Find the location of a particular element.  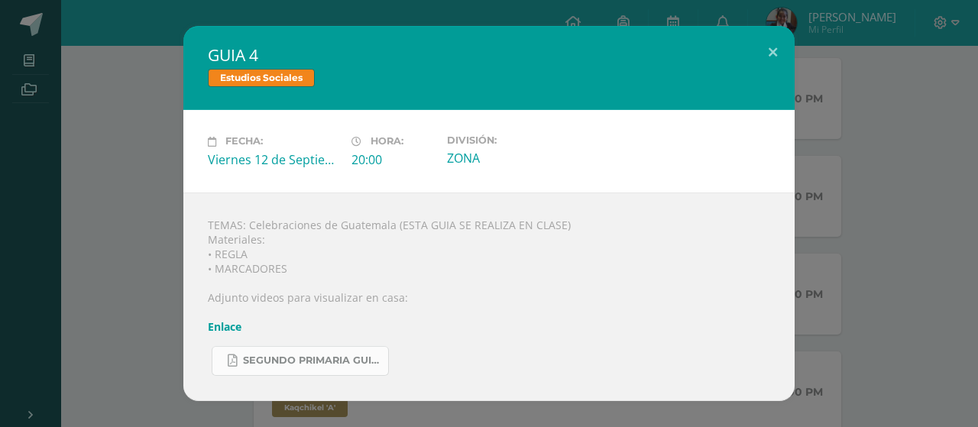

span: Hora: is located at coordinates (387, 141).